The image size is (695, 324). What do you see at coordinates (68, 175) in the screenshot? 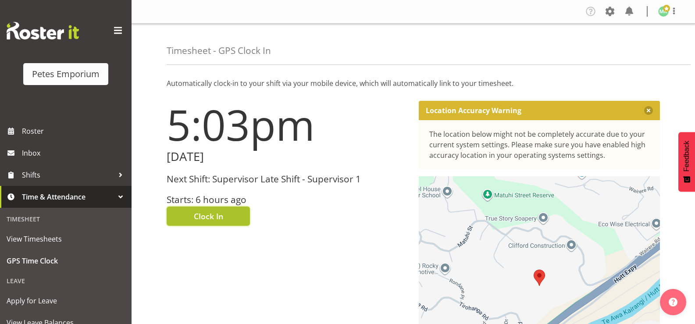
I see `span: Shifts` at bounding box center [68, 175].